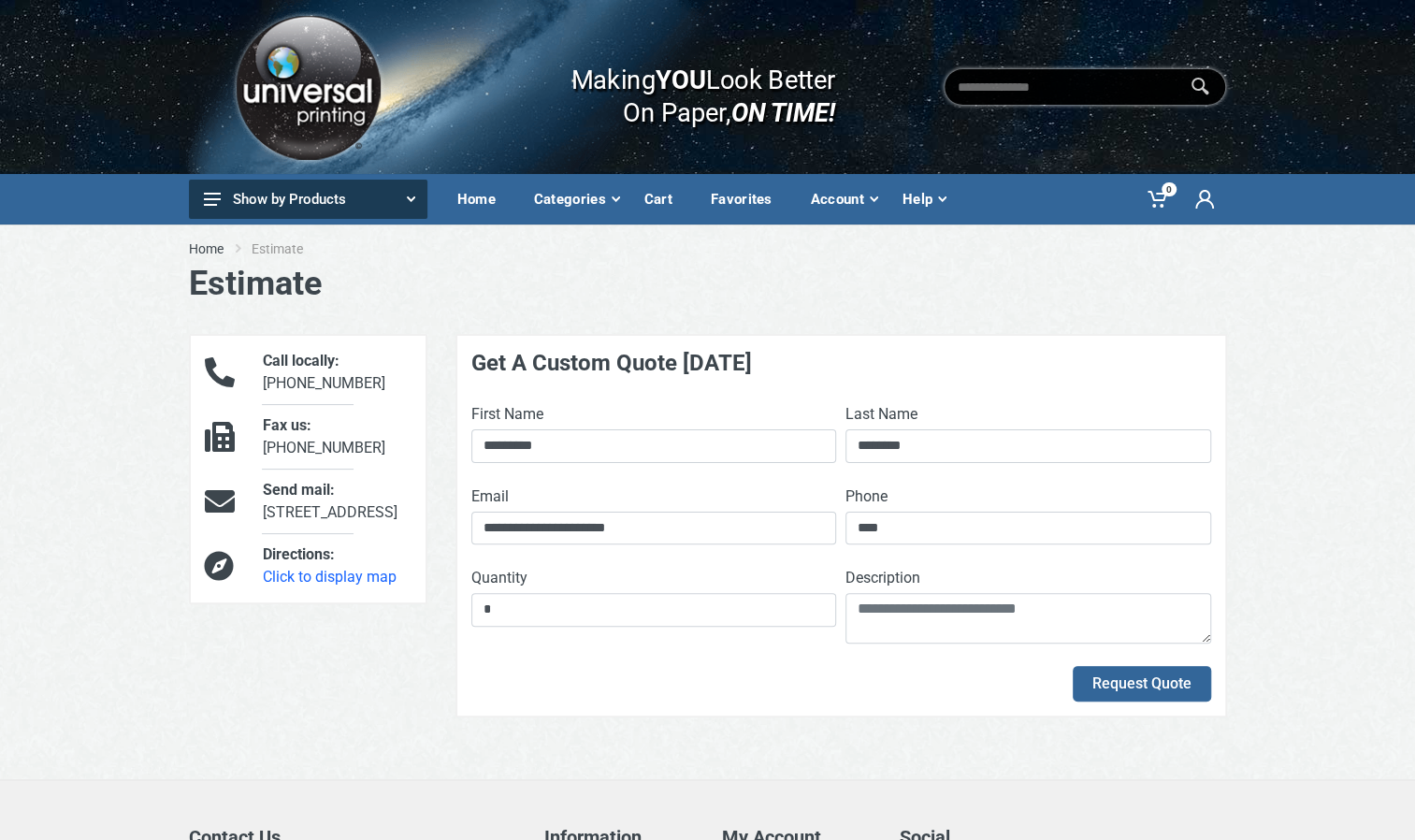  Describe the element at coordinates (866, 497) in the screenshot. I see `label: Phone` at that location.